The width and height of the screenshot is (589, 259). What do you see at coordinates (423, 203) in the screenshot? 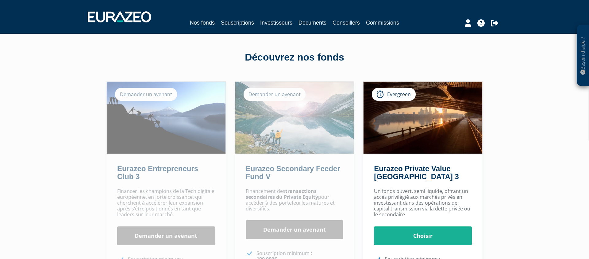
I see `p: Un fonds ouvert, semi liquide, offrant un accès privilégié aux marchés privés en investissant dan...` at bounding box center [423, 203].